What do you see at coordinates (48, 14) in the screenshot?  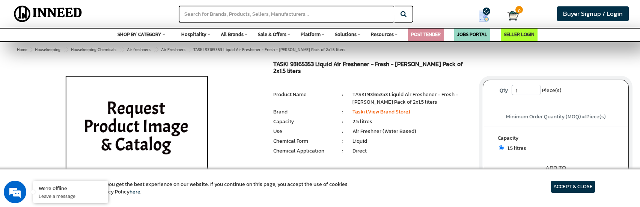 I see `img: Inneed.Market` at bounding box center [48, 14].